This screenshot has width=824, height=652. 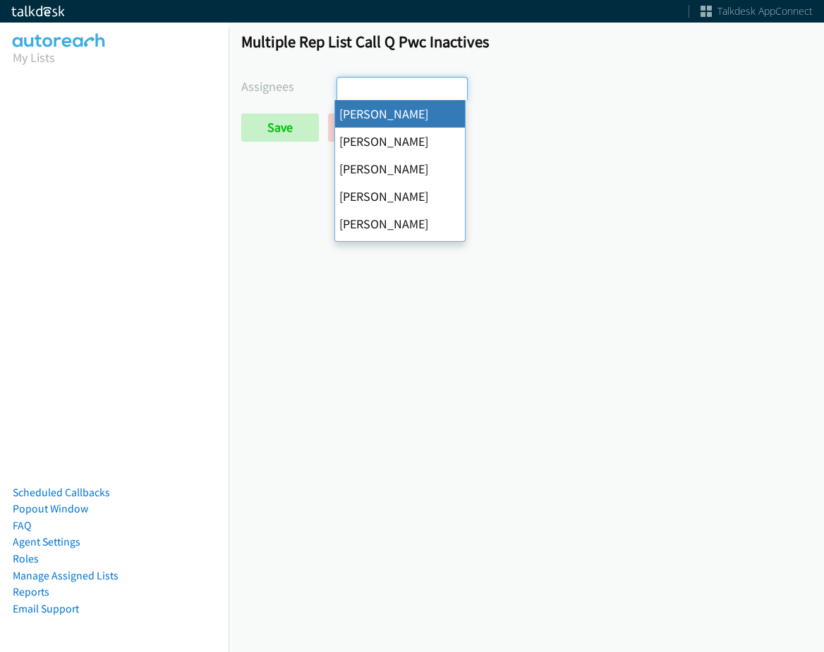 What do you see at coordinates (66, 575) in the screenshot?
I see `a: Manage Assigned Lists` at bounding box center [66, 575].